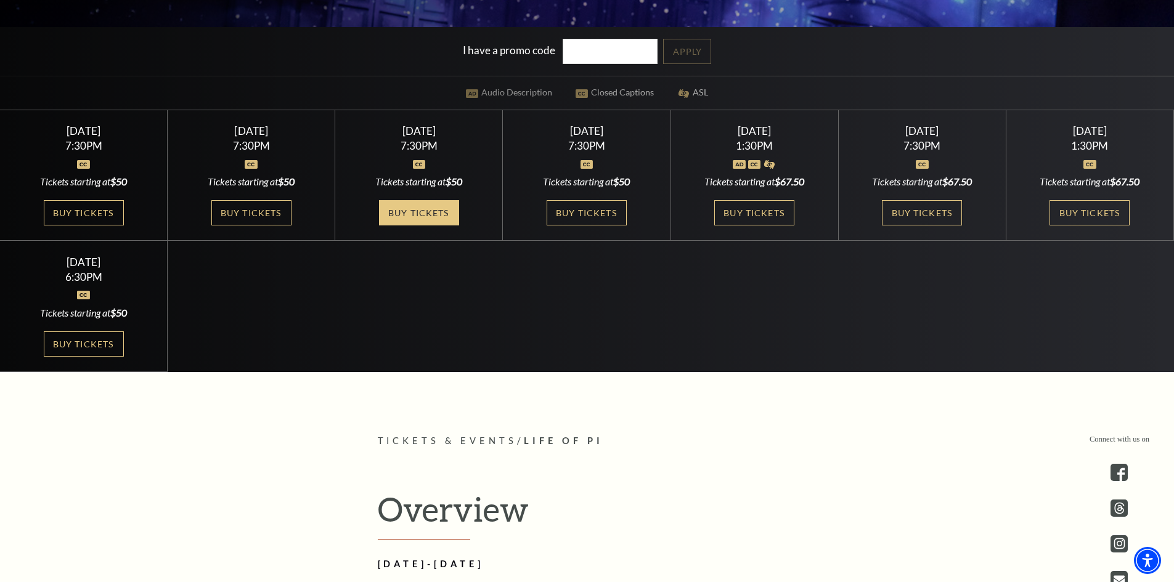 Image resolution: width=1174 pixels, height=582 pixels. I want to click on a: facebook - open in a new tab, so click(1119, 473).